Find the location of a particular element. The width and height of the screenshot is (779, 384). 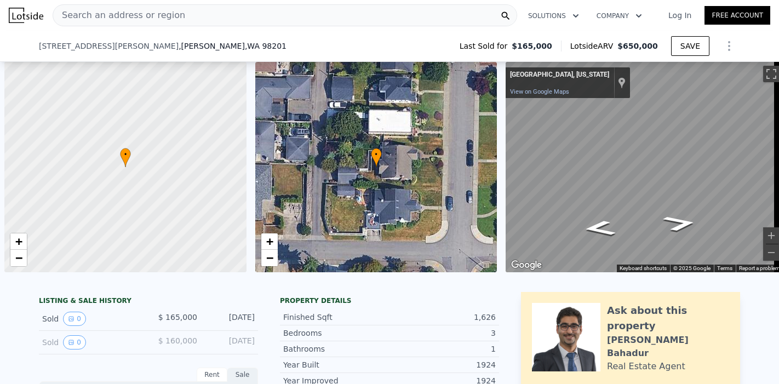

button: SAVE is located at coordinates (690, 46).